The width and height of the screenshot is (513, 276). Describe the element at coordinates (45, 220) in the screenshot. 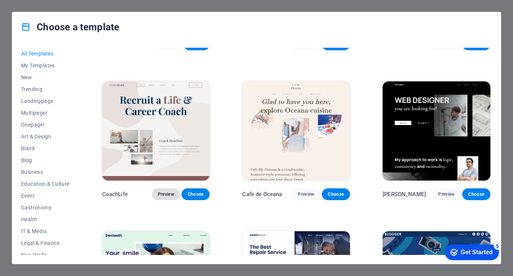

I see `button: Health` at that location.